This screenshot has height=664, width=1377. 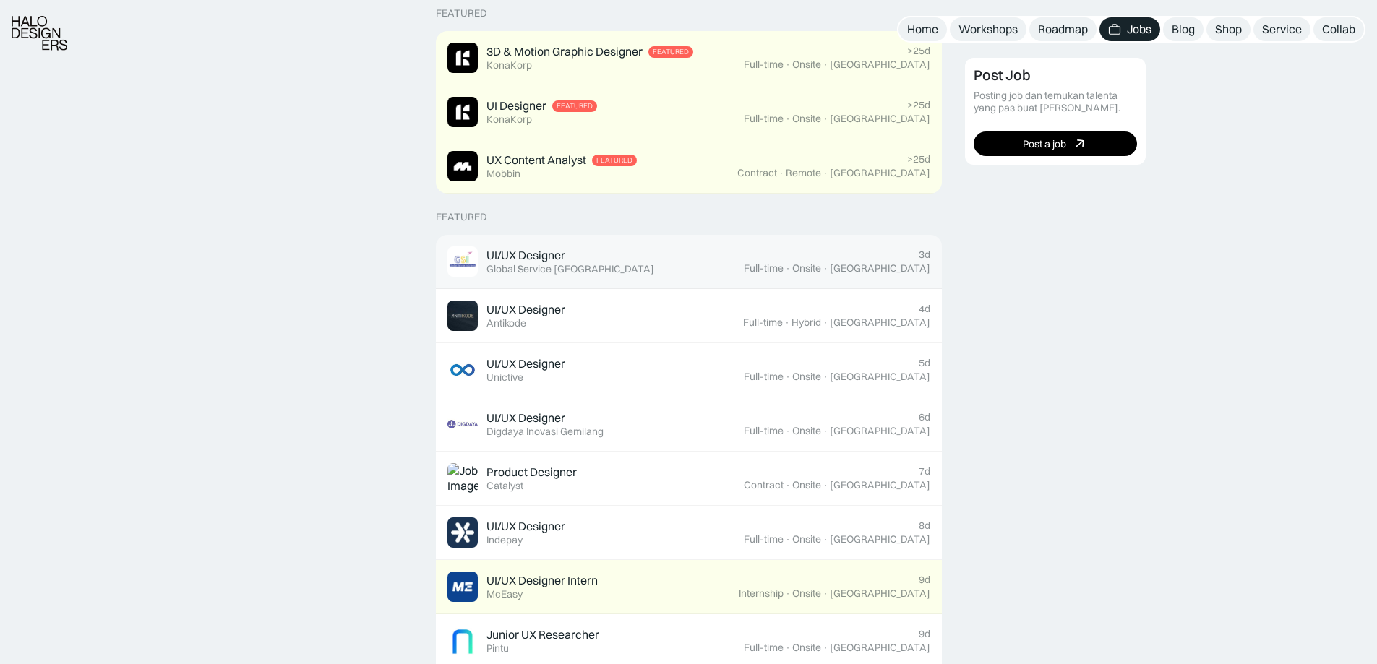 I want to click on div: 3D & Motion Graphic Designer, so click(x=565, y=51).